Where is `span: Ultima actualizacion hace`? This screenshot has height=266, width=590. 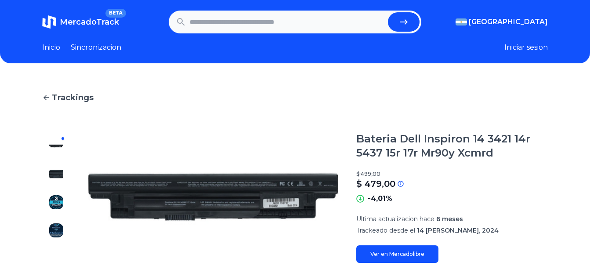 span: Ultima actualizacion hace is located at coordinates (396, 219).